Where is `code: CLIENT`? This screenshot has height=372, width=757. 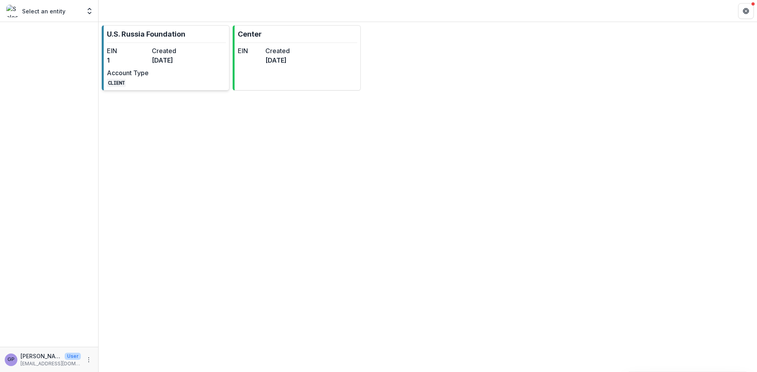 code: CLIENT is located at coordinates (116, 83).